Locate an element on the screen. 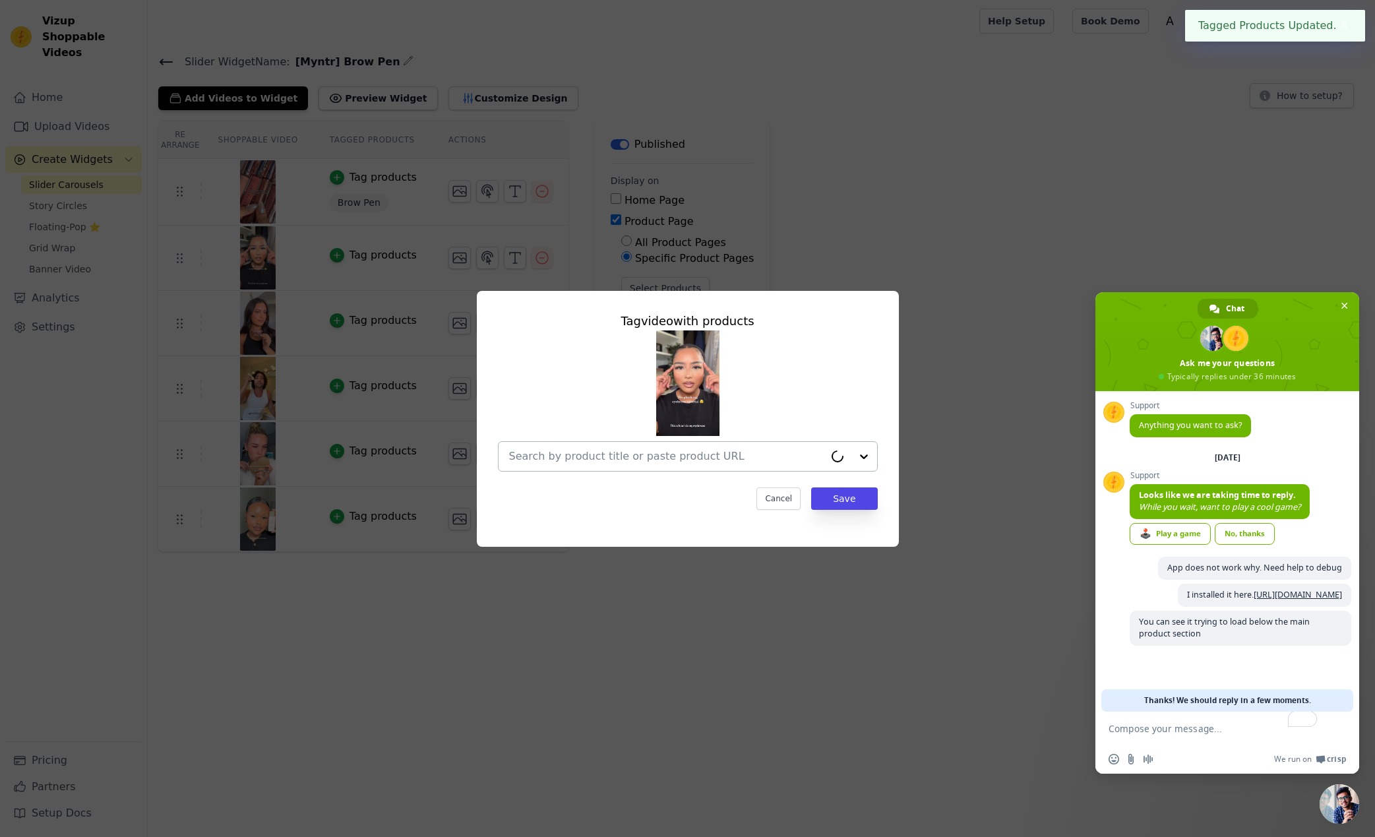 This screenshot has width=1375, height=837. span: We run on is located at coordinates (1293, 759).